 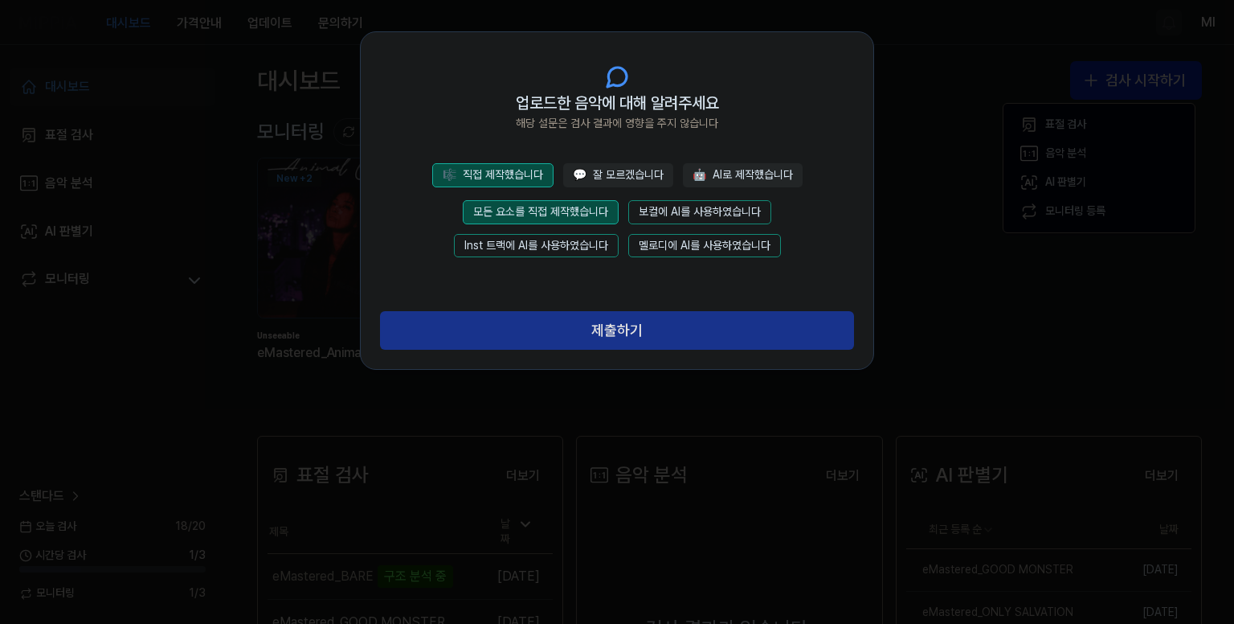 I want to click on button: 제출하기, so click(x=617, y=330).